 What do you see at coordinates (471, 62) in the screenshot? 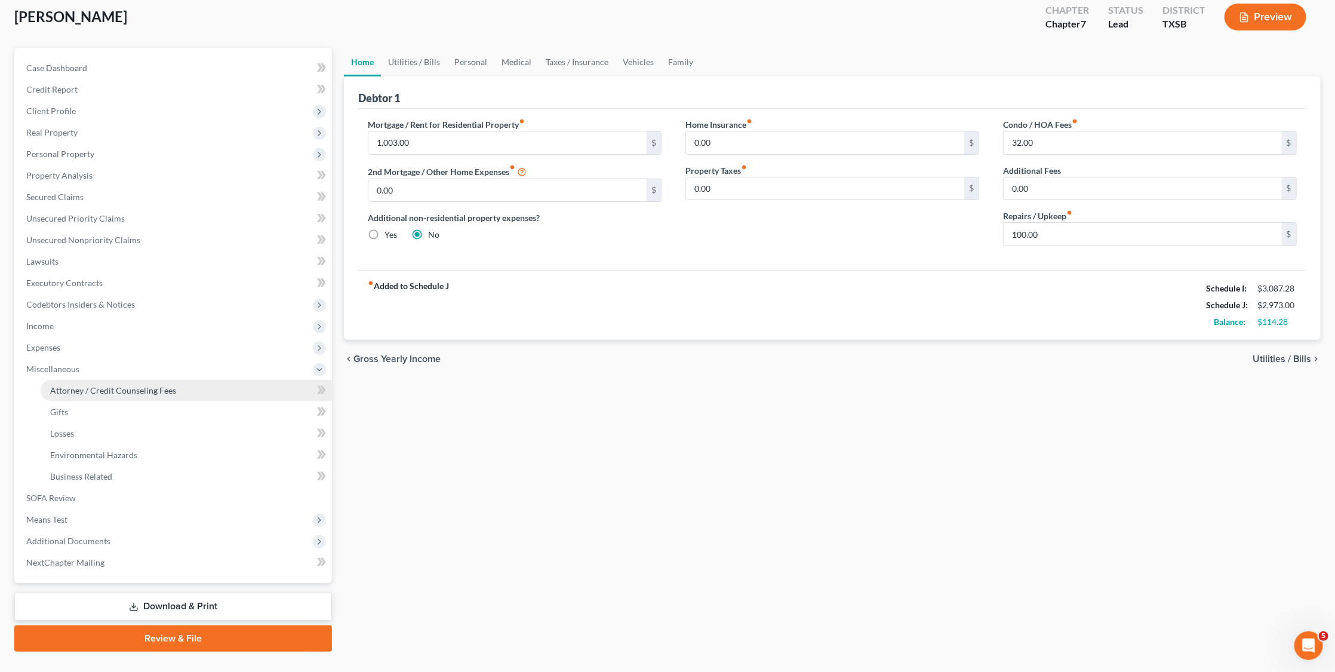
I see `a: Personal` at bounding box center [471, 62].